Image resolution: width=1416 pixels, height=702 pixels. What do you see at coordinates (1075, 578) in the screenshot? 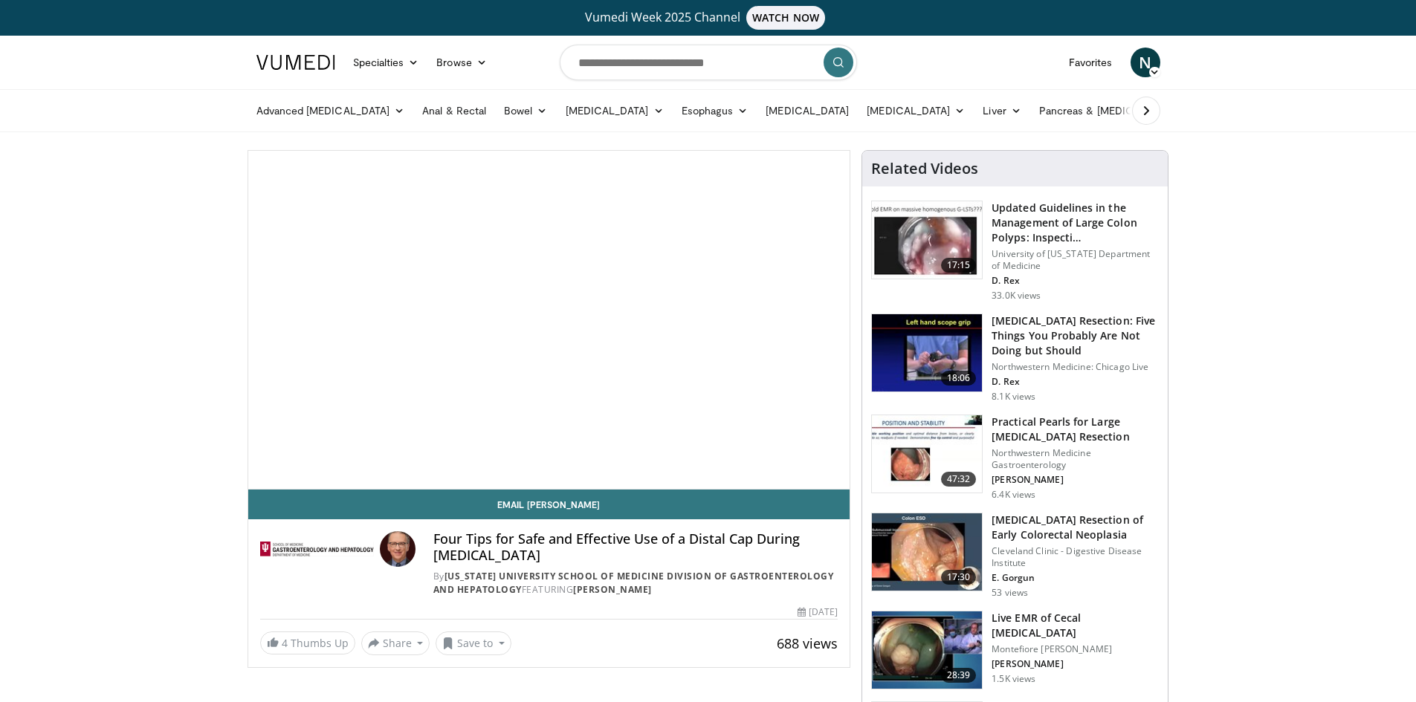
I see `p: E. Gorgun` at bounding box center [1075, 578].